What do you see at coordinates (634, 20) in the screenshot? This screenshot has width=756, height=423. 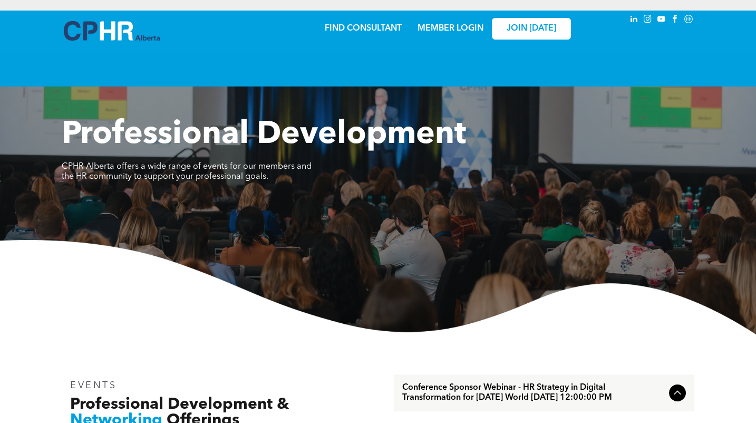 I see `a: linkedin` at bounding box center [634, 20].